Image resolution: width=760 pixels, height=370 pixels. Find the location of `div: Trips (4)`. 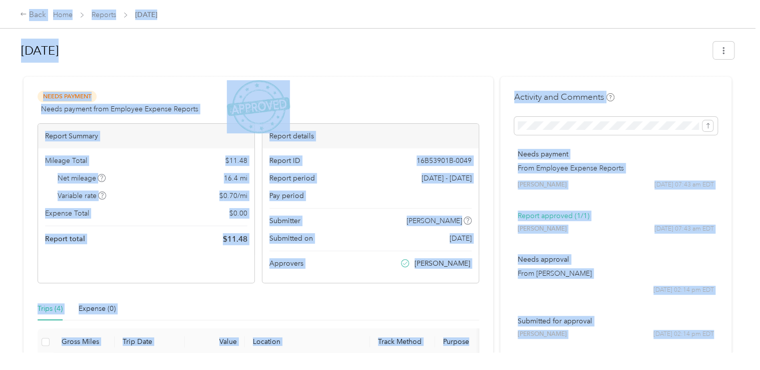

div: Trips (4) is located at coordinates (50, 309).